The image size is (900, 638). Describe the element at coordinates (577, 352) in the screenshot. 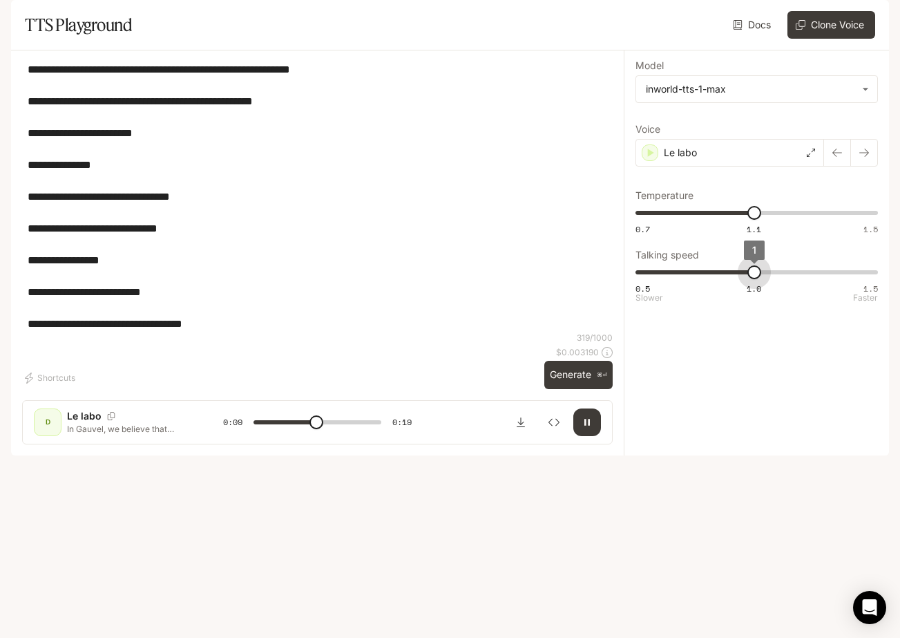

I see `p: $ 0.003190` at that location.